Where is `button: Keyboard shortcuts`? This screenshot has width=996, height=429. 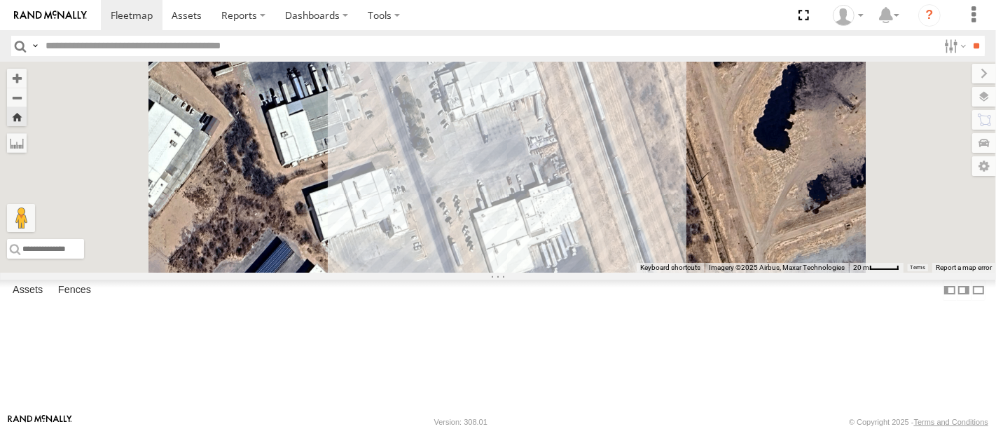 button: Keyboard shortcuts is located at coordinates (670, 268).